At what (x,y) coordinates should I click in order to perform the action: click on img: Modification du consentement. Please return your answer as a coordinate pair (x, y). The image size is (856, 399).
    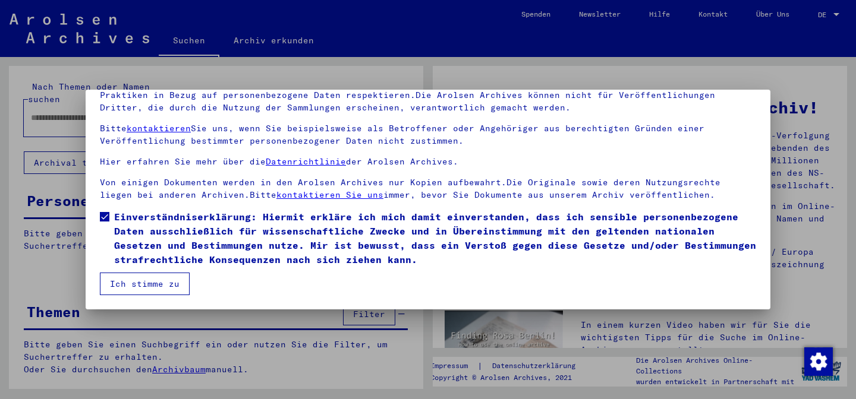
    Looking at the image, I should click on (819, 362).